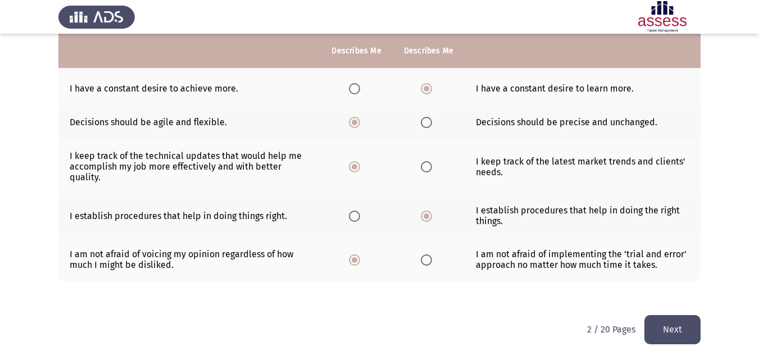  What do you see at coordinates (582, 166) in the screenshot?
I see `td: I keep track of the latest market trends and clients' needs.` at bounding box center [582, 166].